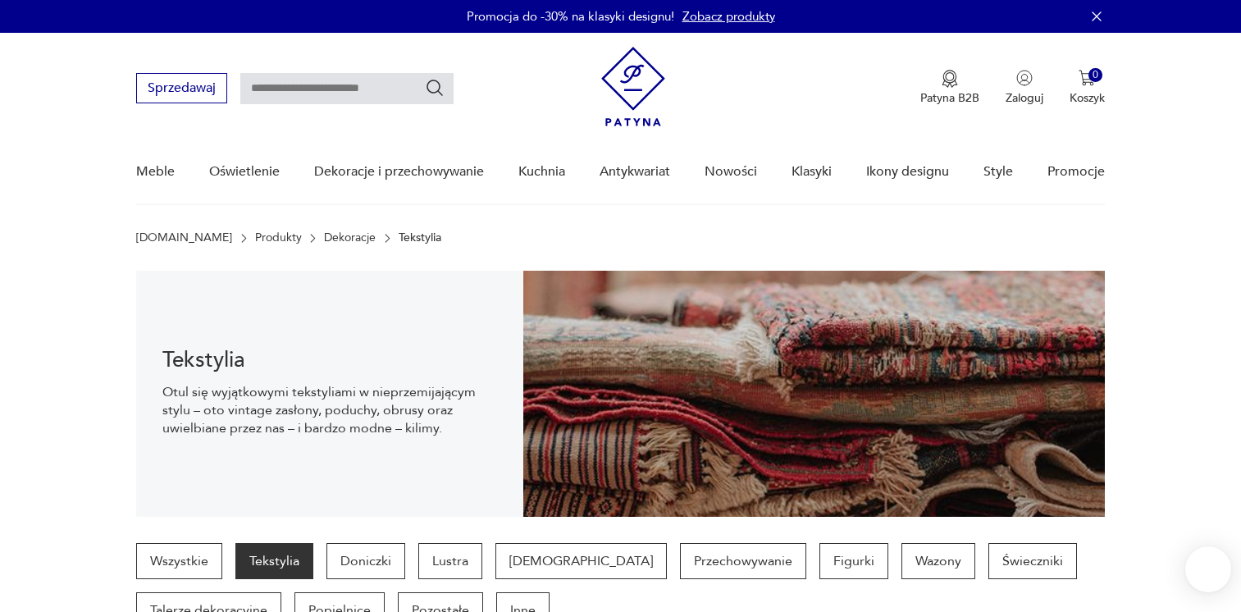 This screenshot has height=612, width=1241. What do you see at coordinates (1095, 75) in the screenshot?
I see `div: 0` at bounding box center [1095, 75].